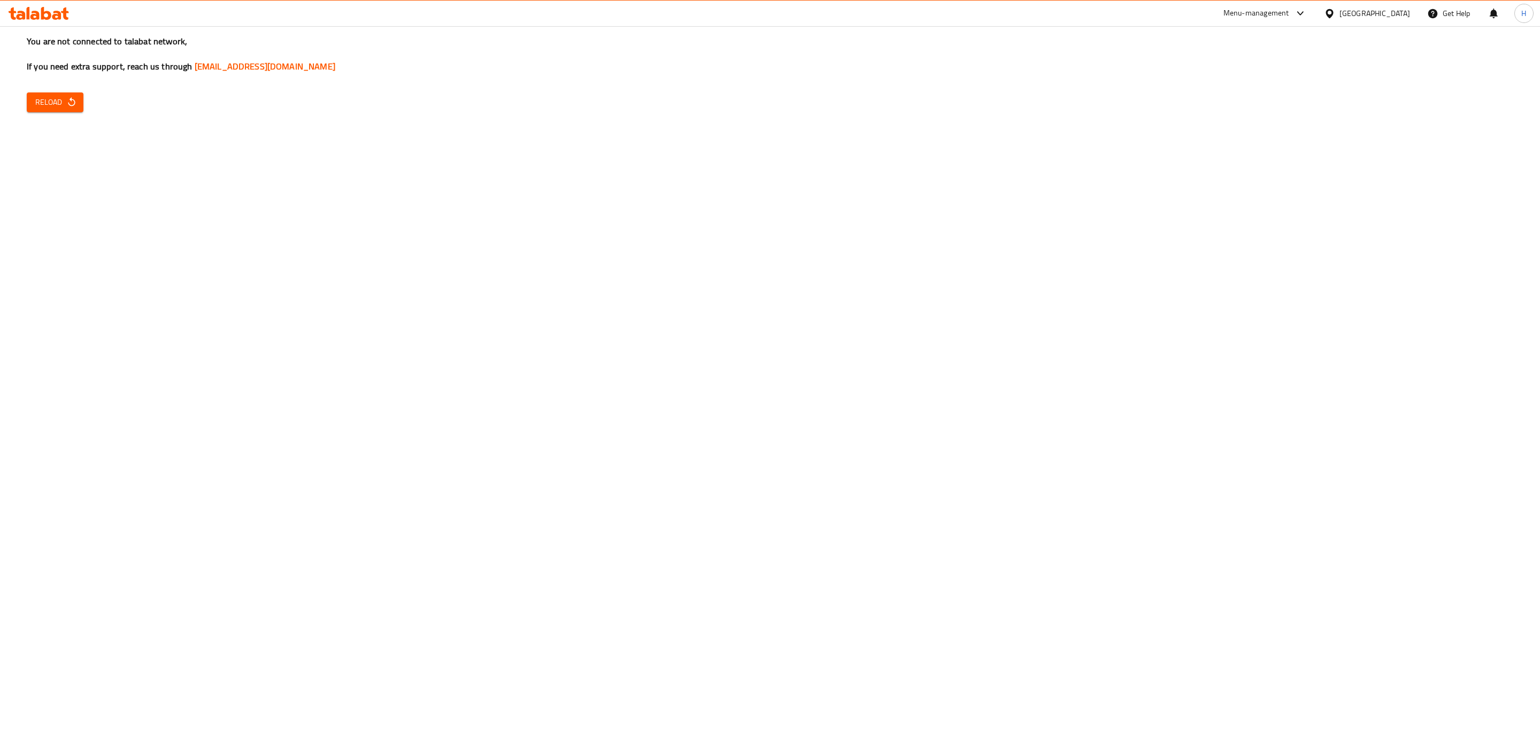  What do you see at coordinates (770, 54) in the screenshot?
I see `h3: You are not connected to talabat network, If you need extra support, reach us through` at bounding box center [770, 54].